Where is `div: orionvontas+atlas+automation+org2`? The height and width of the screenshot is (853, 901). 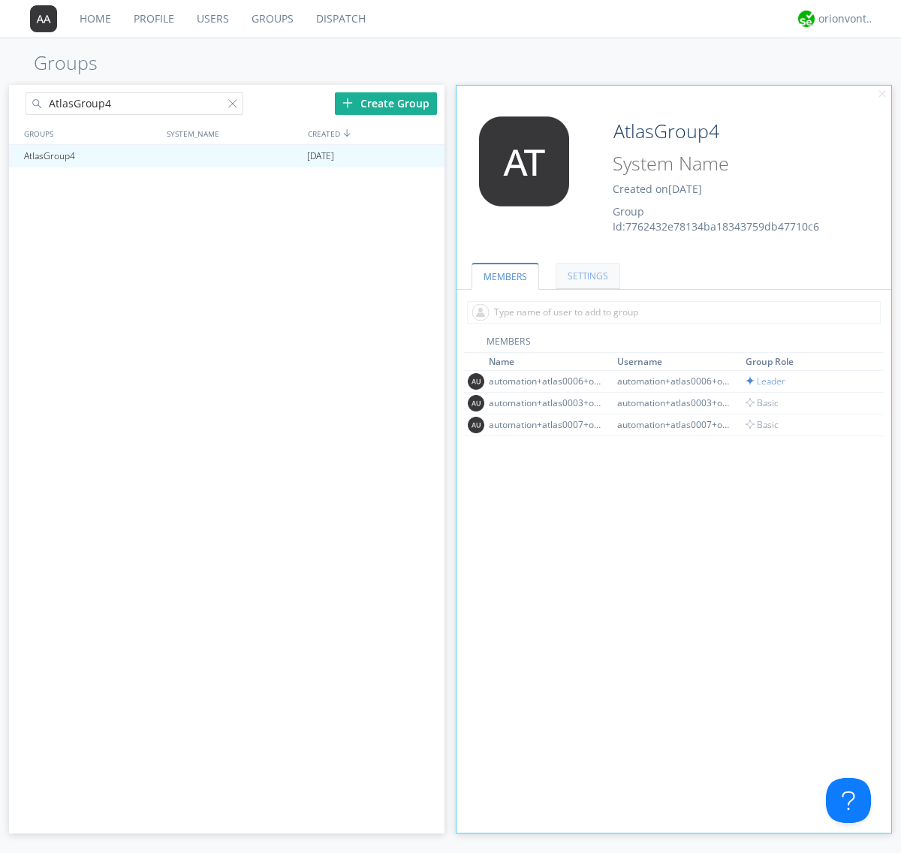 div: orionvontas+atlas+automation+org2 is located at coordinates (846, 19).